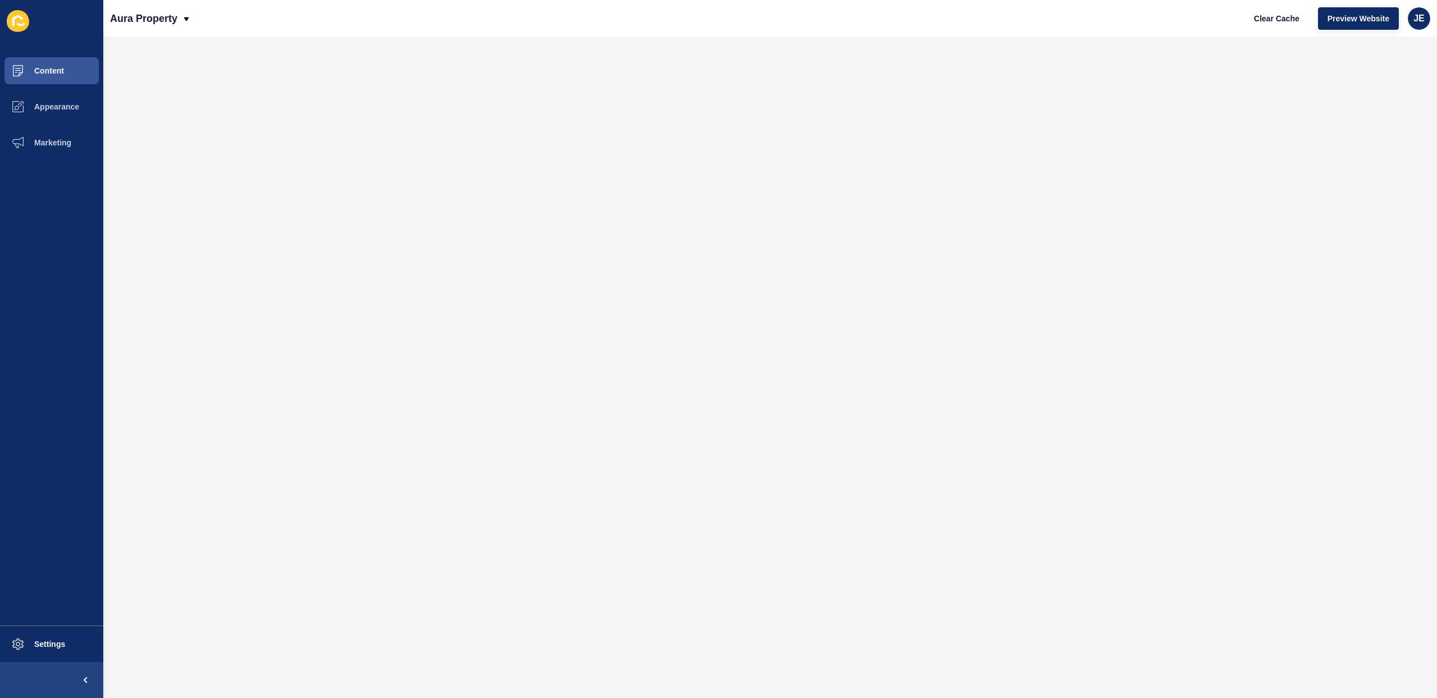 The image size is (1437, 698). Describe the element at coordinates (1276, 19) in the screenshot. I see `button: Clear Cache` at that location.